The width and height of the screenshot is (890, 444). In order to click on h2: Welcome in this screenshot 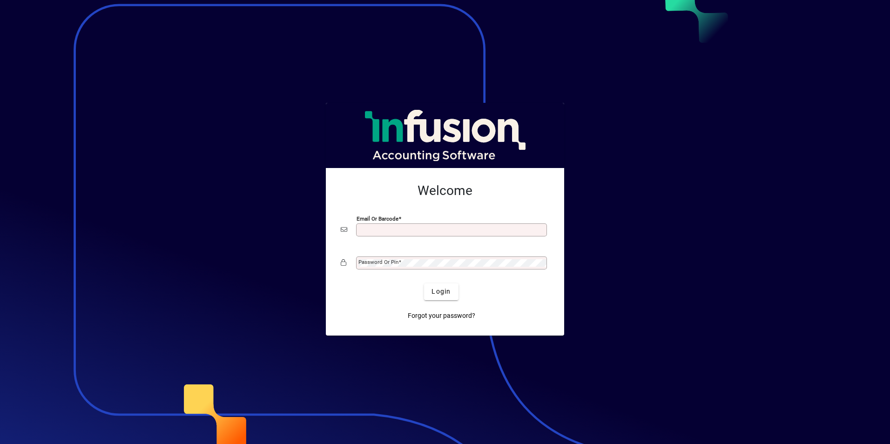, I will do `click(445, 191)`.